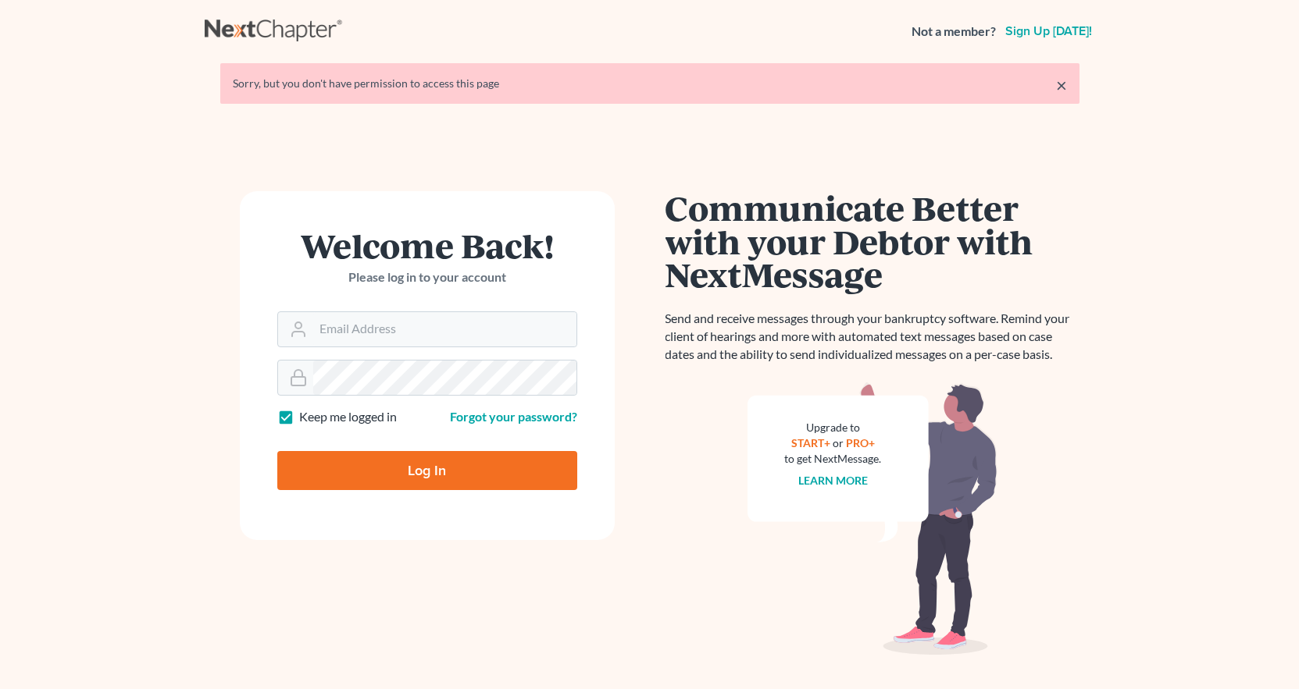 Image resolution: width=1299 pixels, height=689 pixels. What do you see at coordinates (427, 245) in the screenshot?
I see `h1: Welcome Back!` at bounding box center [427, 245].